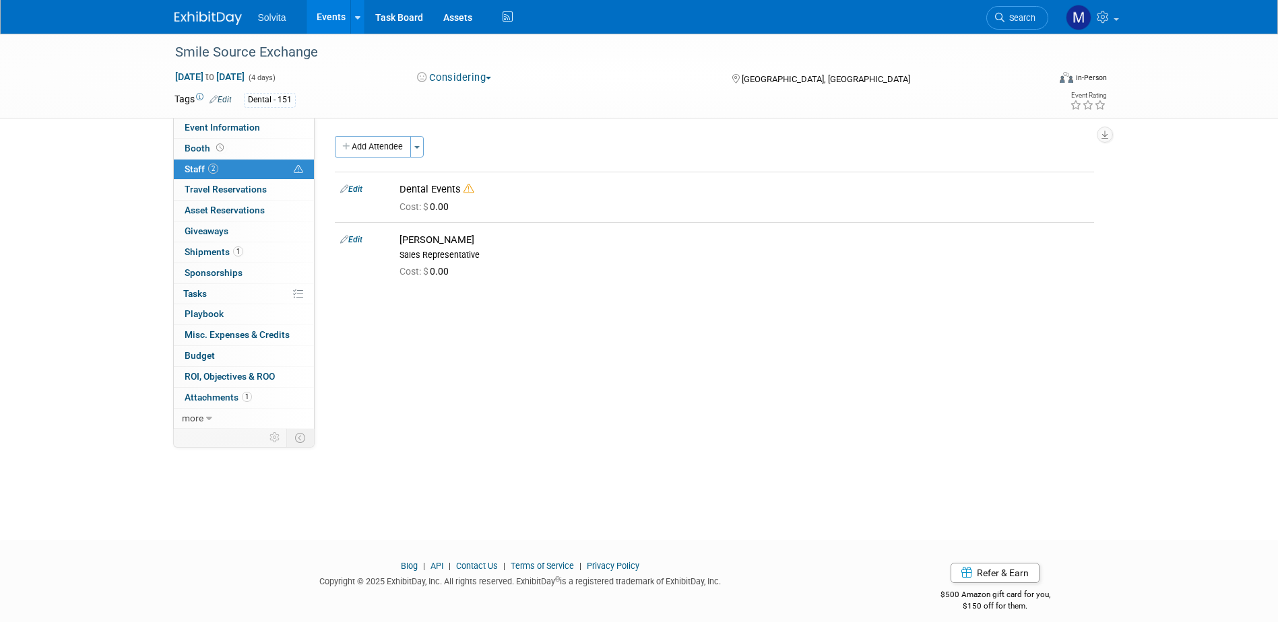 This screenshot has width=1278, height=622. Describe the element at coordinates (244, 211) in the screenshot. I see `a: Asset Reservations` at that location.